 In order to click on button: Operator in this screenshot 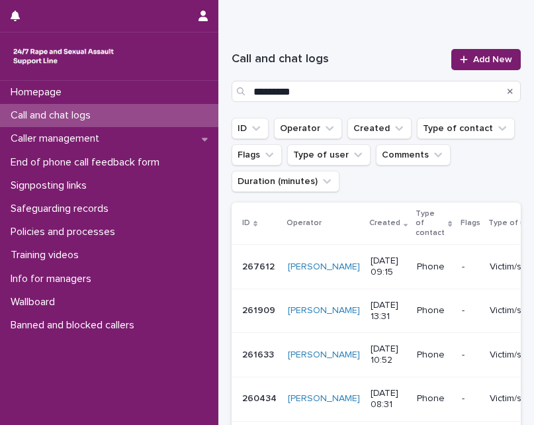, I will do `click(308, 128)`.